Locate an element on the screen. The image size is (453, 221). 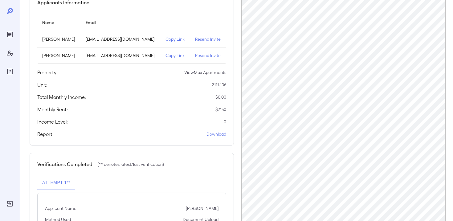
div: Reports is located at coordinates (10, 35).